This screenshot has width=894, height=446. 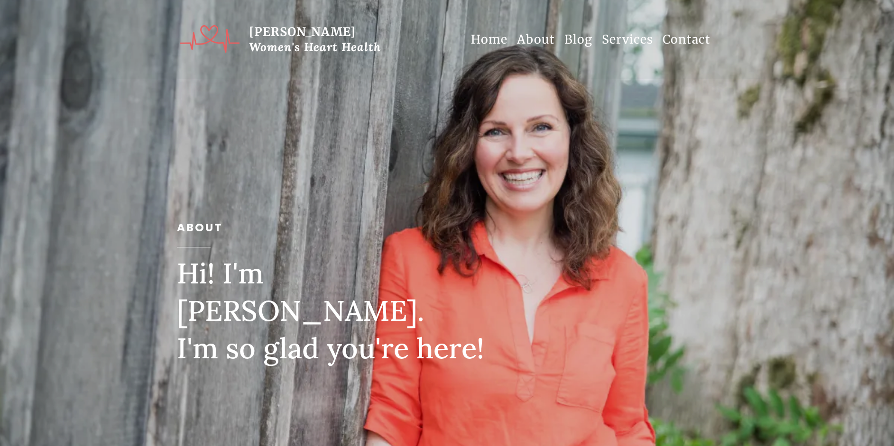 I want to click on a: Services, so click(x=627, y=39).